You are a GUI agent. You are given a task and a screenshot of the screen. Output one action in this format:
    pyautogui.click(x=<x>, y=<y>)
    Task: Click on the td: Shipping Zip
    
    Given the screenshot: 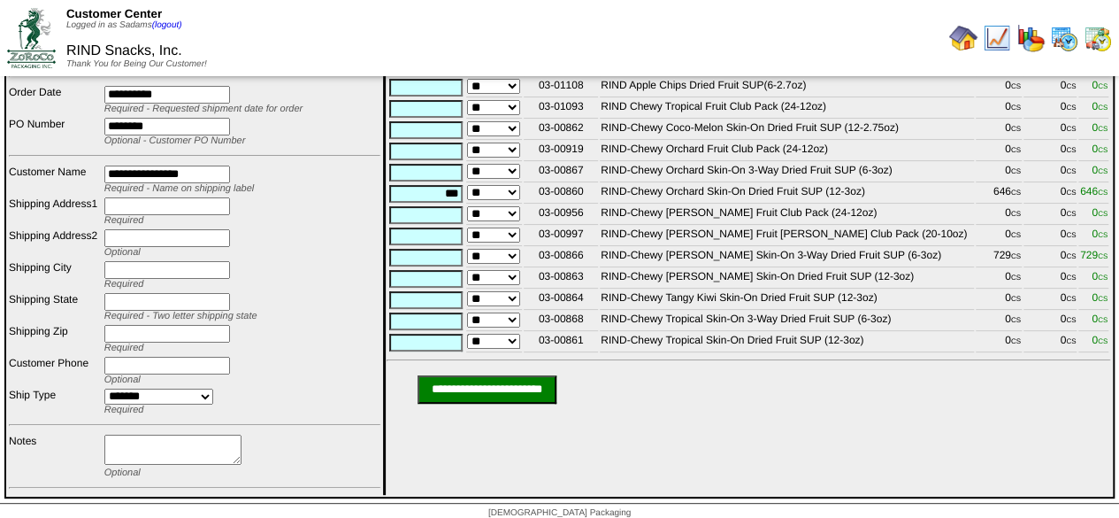 What is the action you would take?
    pyautogui.click(x=55, y=339)
    